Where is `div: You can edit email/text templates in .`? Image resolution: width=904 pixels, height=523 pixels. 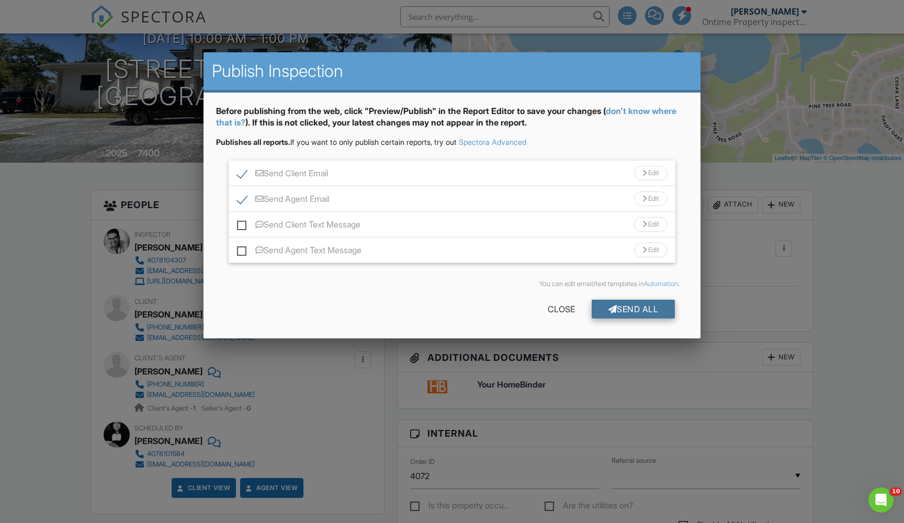 div: You can edit email/text templates in . is located at coordinates (452, 284).